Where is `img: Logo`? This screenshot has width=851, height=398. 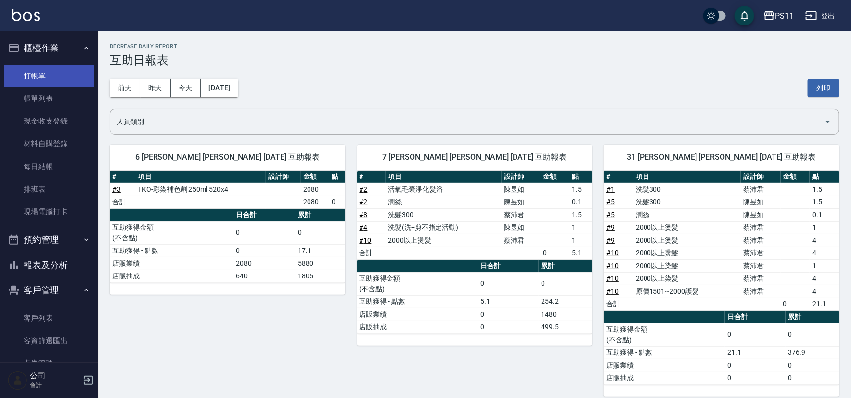
img: Logo is located at coordinates (26, 15).